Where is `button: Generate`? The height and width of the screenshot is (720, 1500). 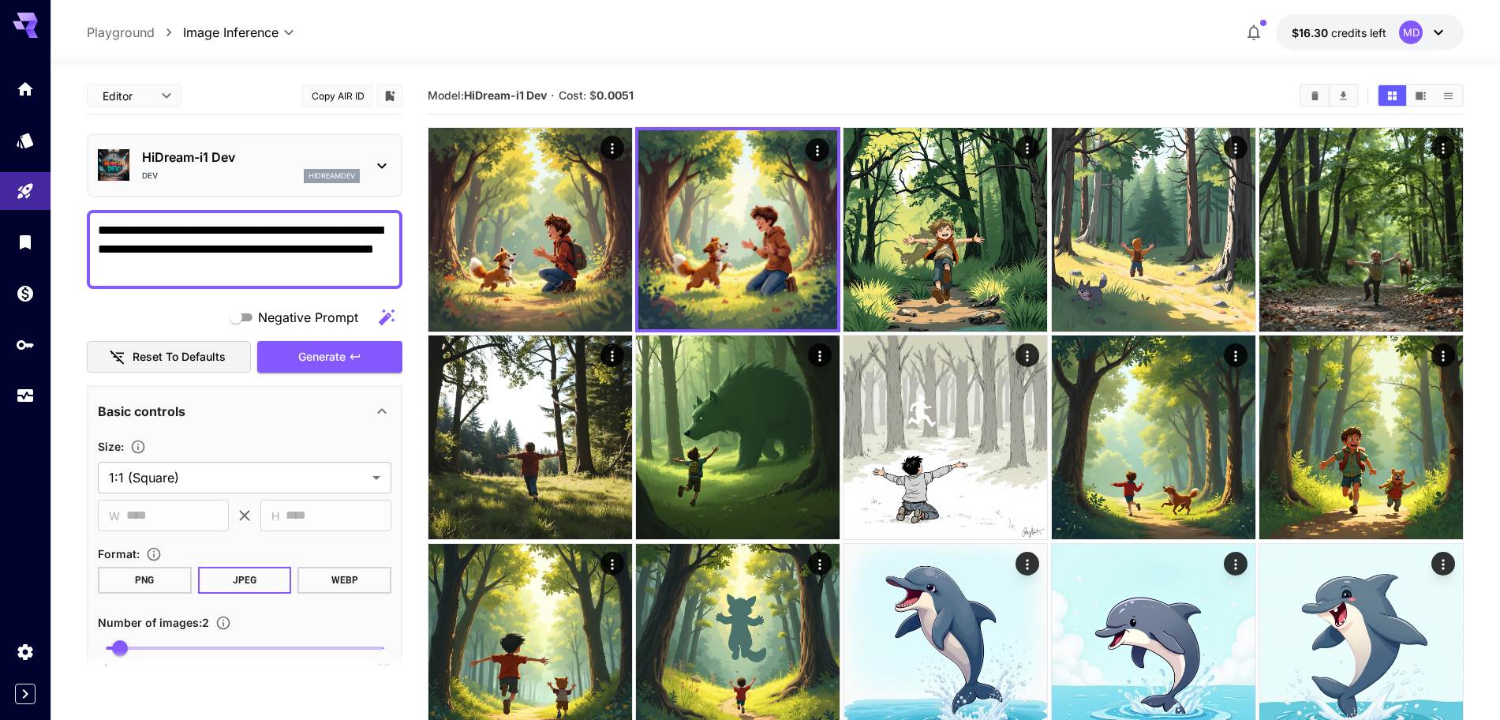 button: Generate is located at coordinates (330, 357).